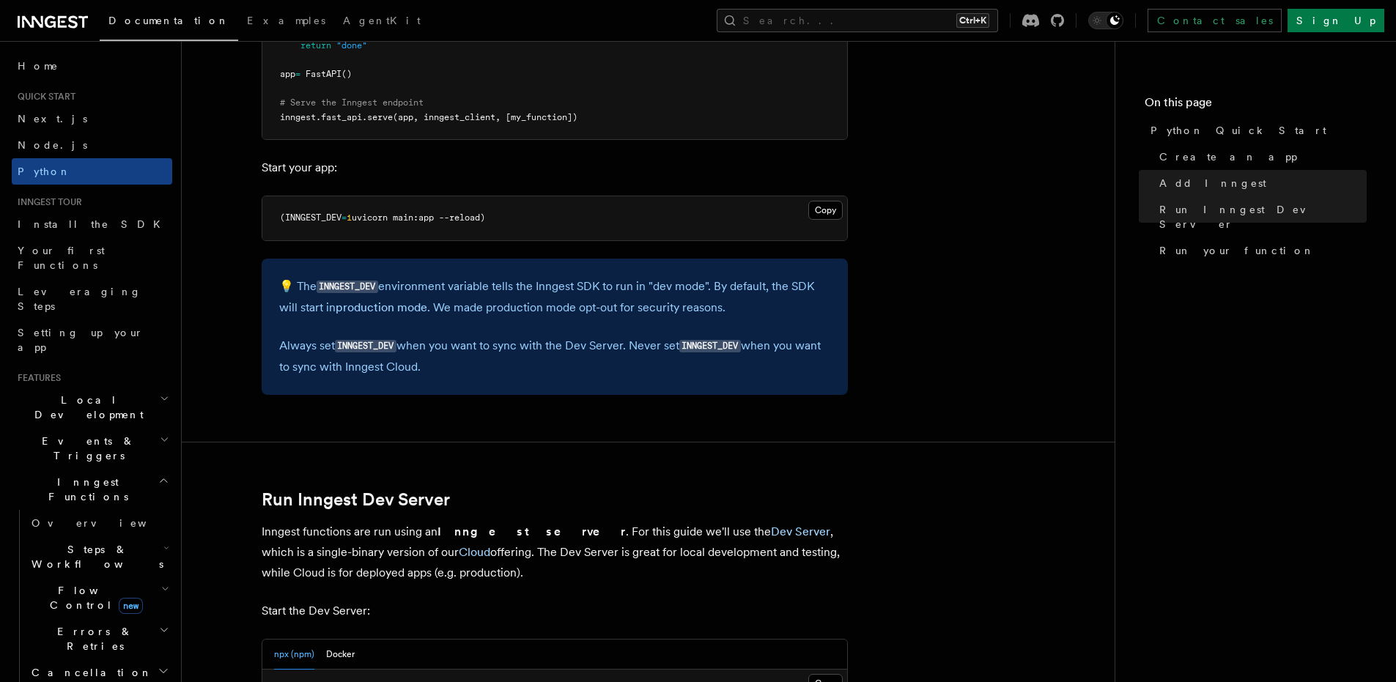 The width and height of the screenshot is (1396, 682). What do you see at coordinates (92, 299) in the screenshot?
I see `a: Leveraging Steps` at bounding box center [92, 299].